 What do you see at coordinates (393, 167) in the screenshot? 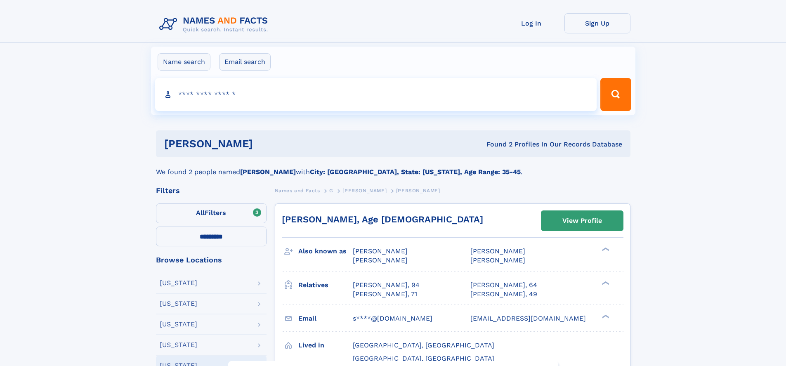
I see `div: We found 2 people named with .` at bounding box center [393, 167].